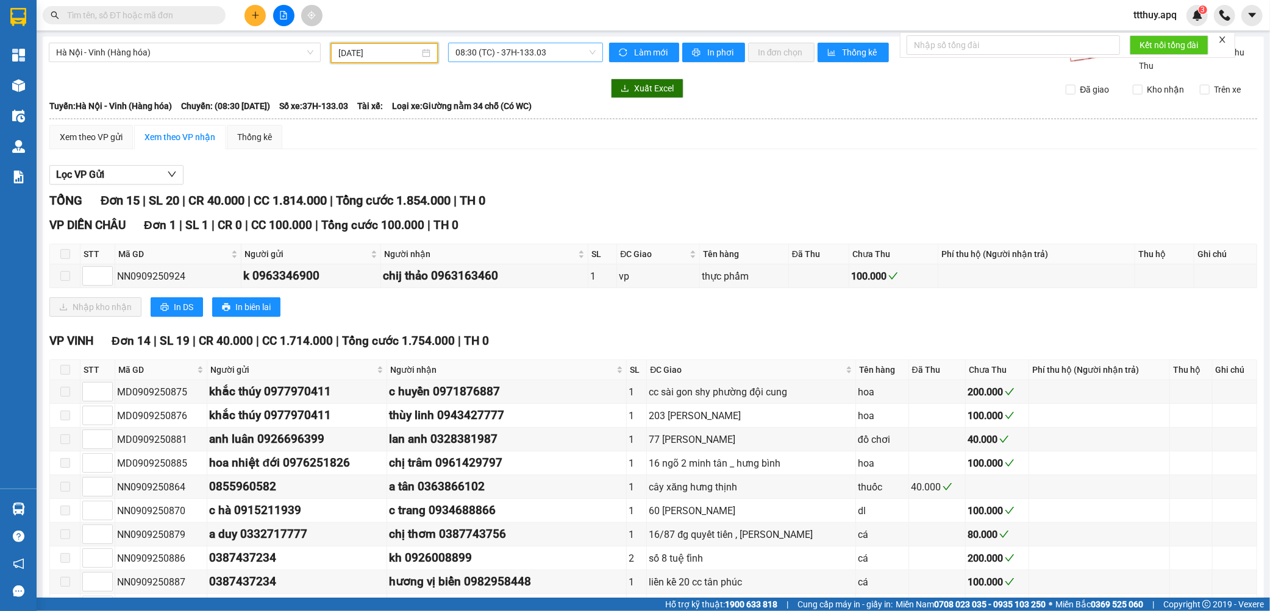 Image resolution: width=1270 pixels, height=611 pixels. What do you see at coordinates (161, 487) in the screenshot?
I see `td: NN0909250864` at bounding box center [161, 487].